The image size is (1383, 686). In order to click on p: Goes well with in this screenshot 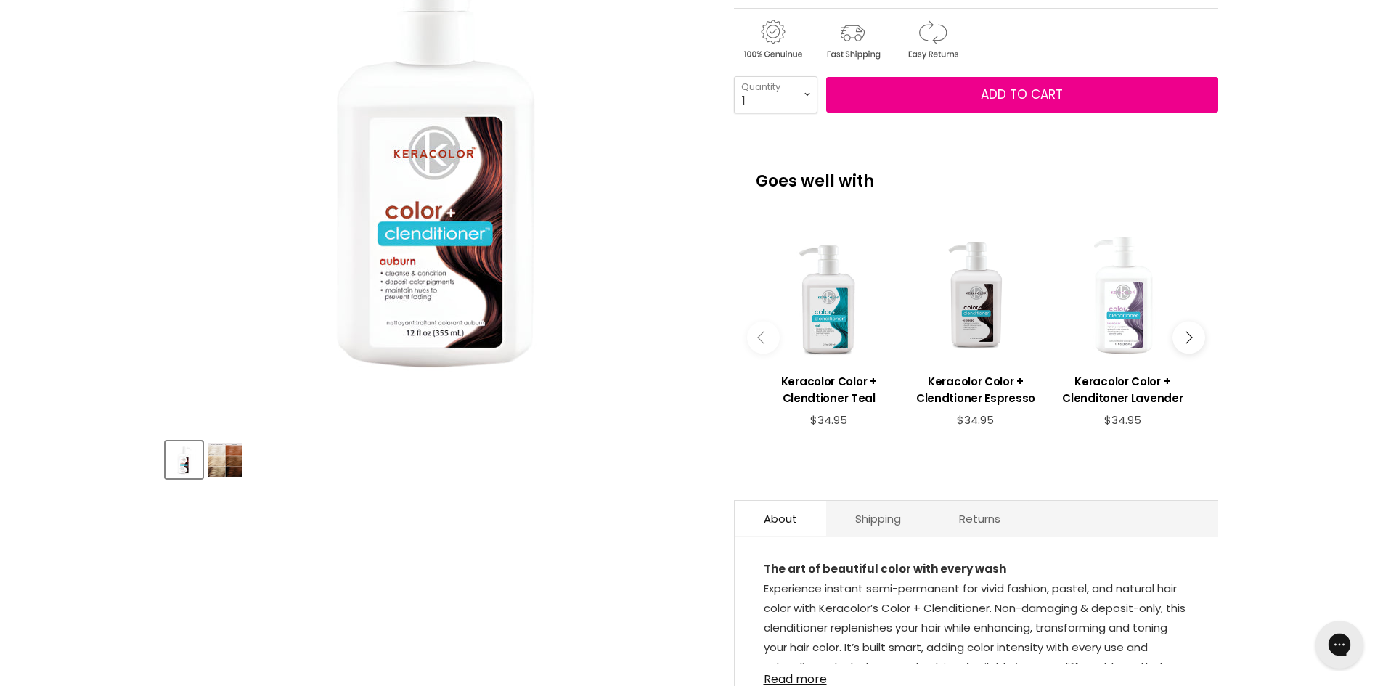, I will do `click(976, 173)`.